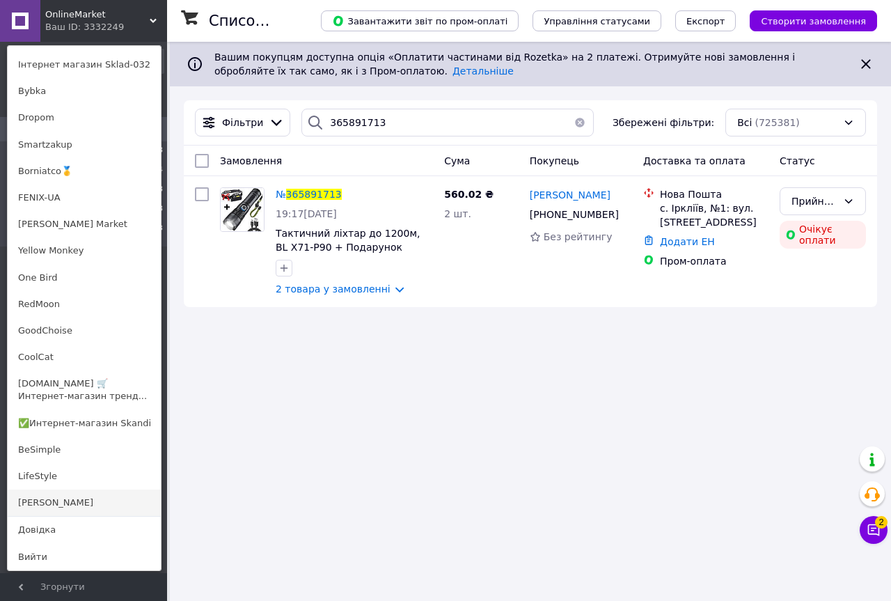 Image resolution: width=891 pixels, height=601 pixels. What do you see at coordinates (578, 237) in the screenshot?
I see `span: Без рейтингу` at bounding box center [578, 237].